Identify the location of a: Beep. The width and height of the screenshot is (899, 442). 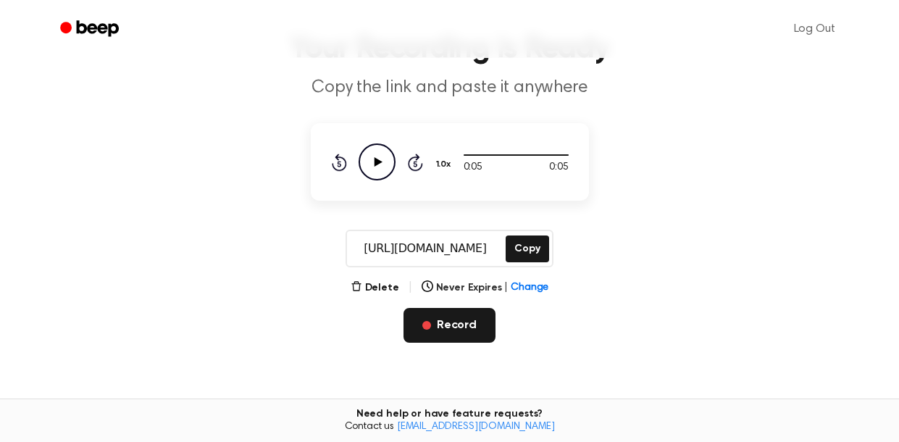
(91, 29).